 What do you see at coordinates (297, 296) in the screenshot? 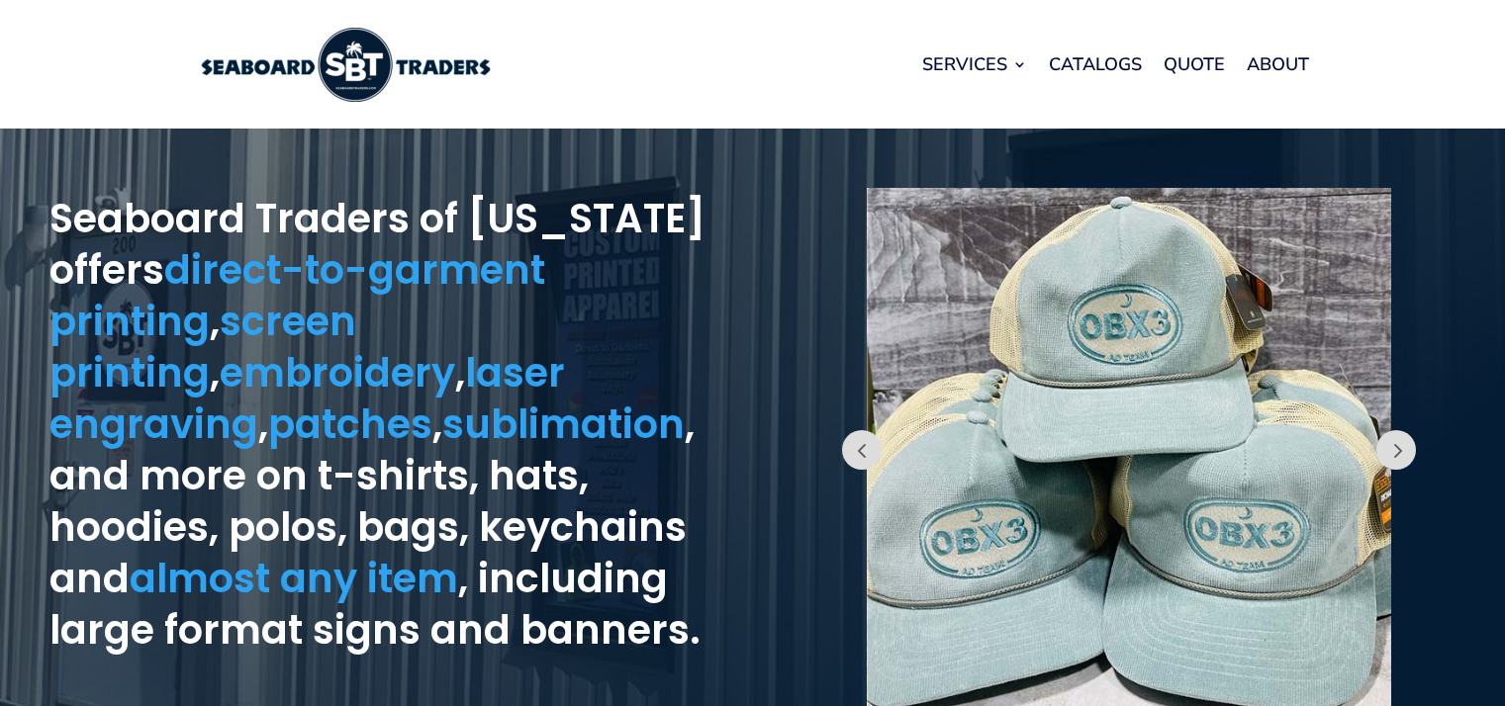
I see `a: direct-to-garment printing` at bounding box center [297, 296].